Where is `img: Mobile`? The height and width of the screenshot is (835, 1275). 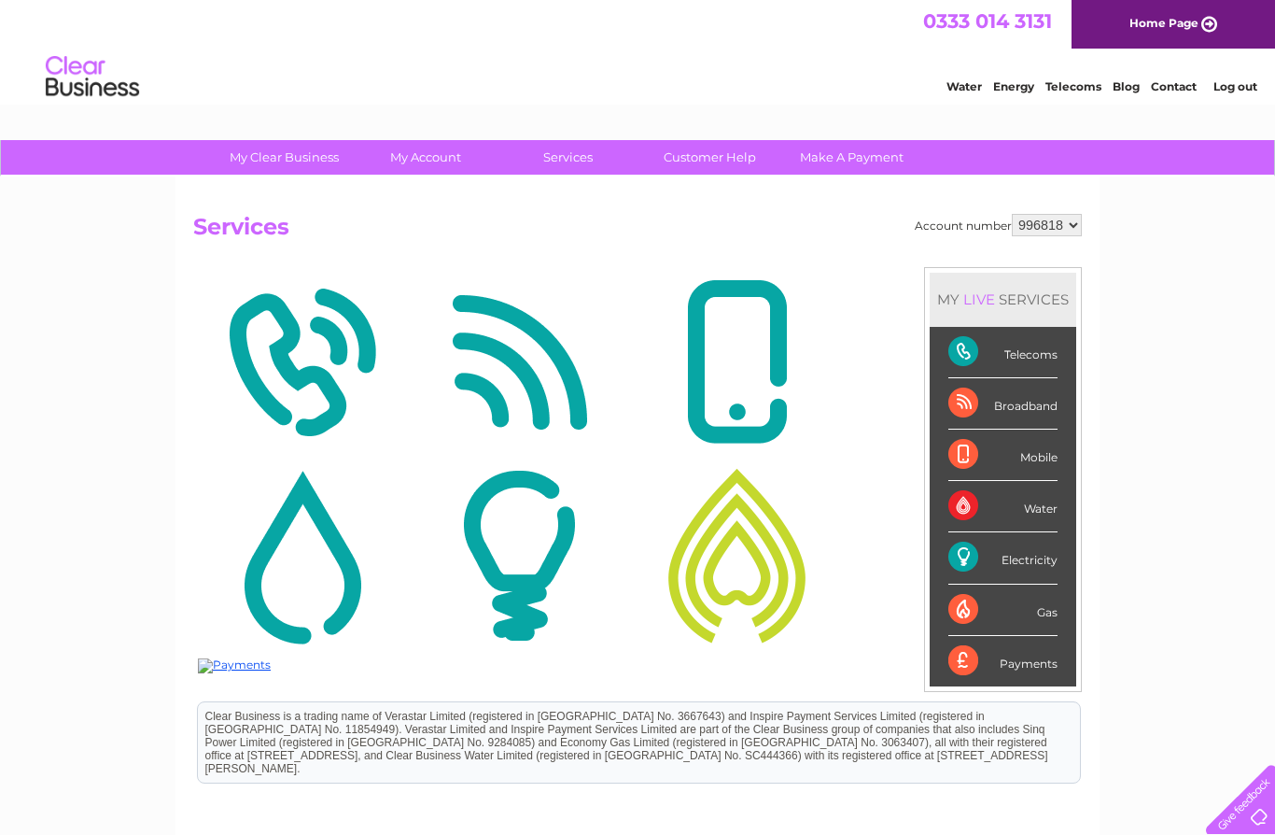 img: Mobile is located at coordinates (737, 362).